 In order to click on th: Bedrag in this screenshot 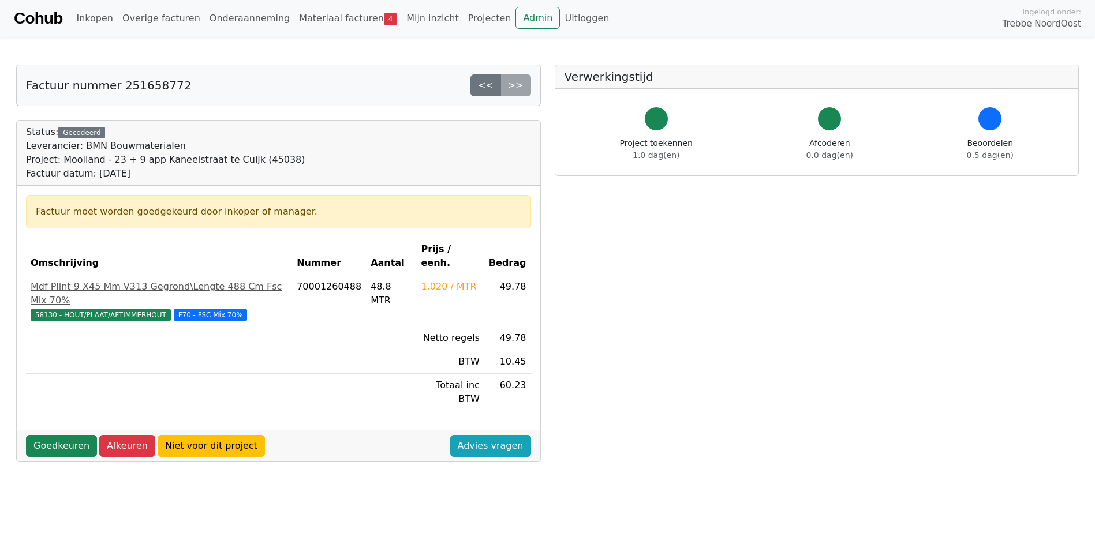, I will do `click(507, 256)`.